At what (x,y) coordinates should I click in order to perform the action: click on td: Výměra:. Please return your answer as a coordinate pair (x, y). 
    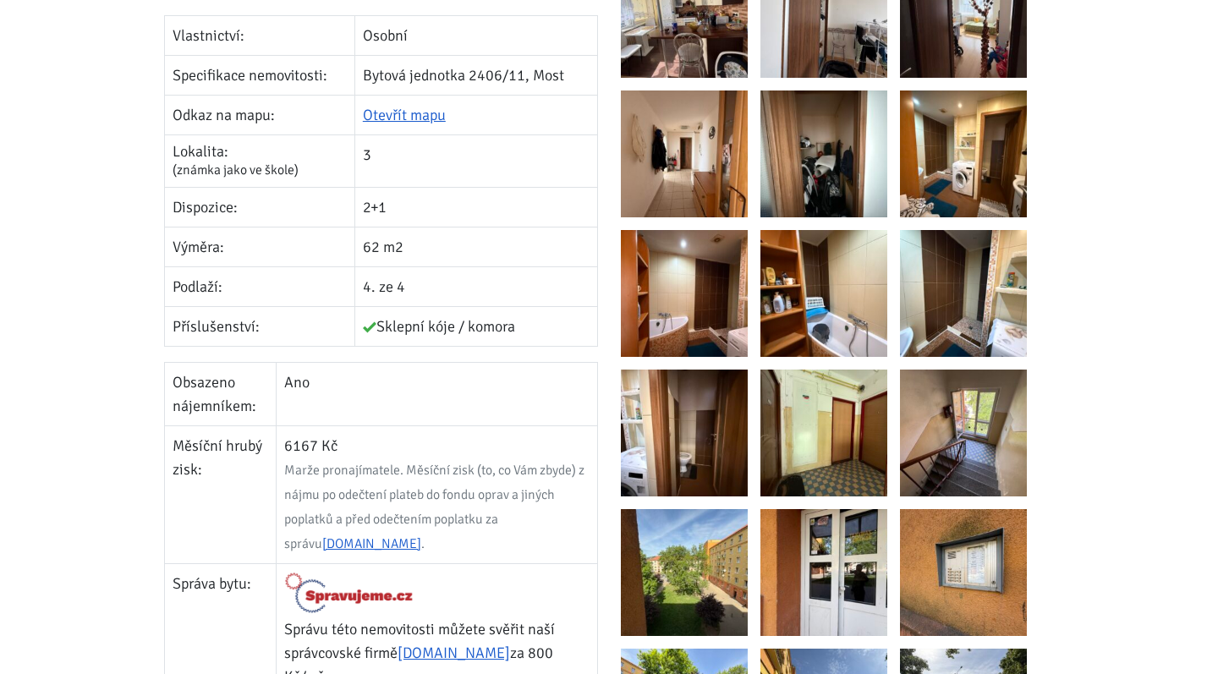
    Looking at the image, I should click on (259, 246).